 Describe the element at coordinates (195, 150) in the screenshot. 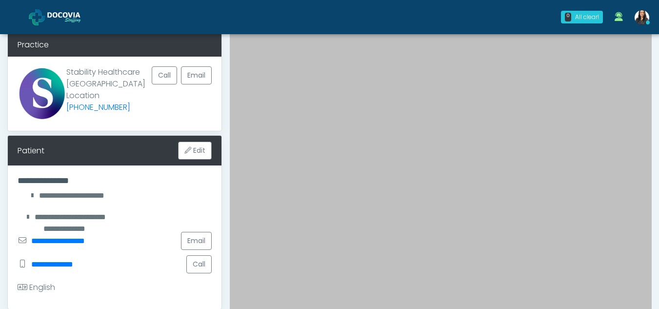

I see `button: Edit` at that location.